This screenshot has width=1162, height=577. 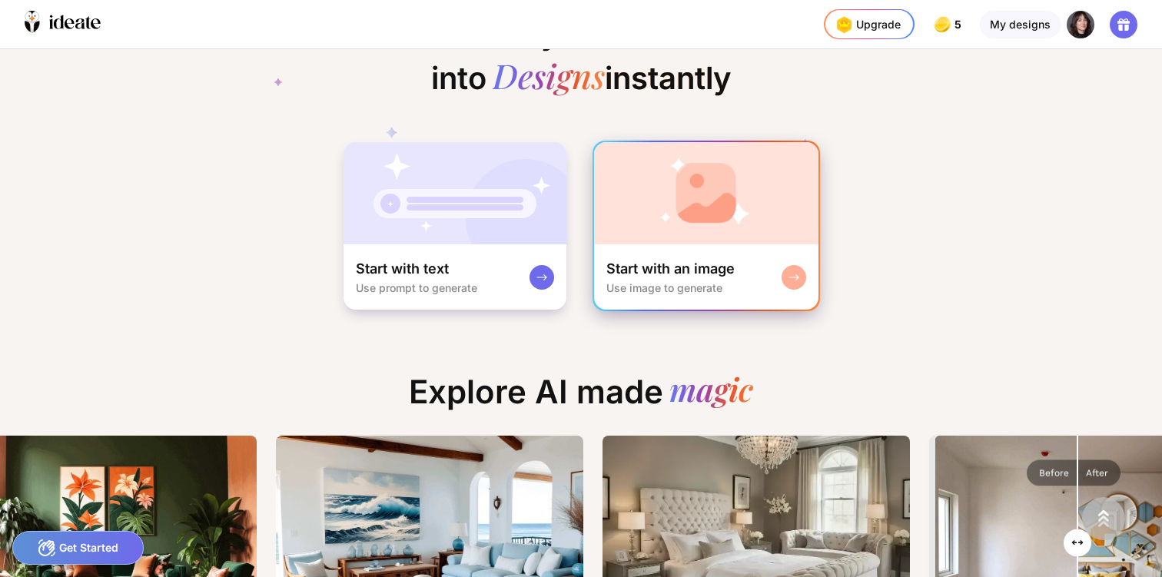 What do you see at coordinates (416, 287) in the screenshot?
I see `div: Use prompt to generate` at bounding box center [416, 287].